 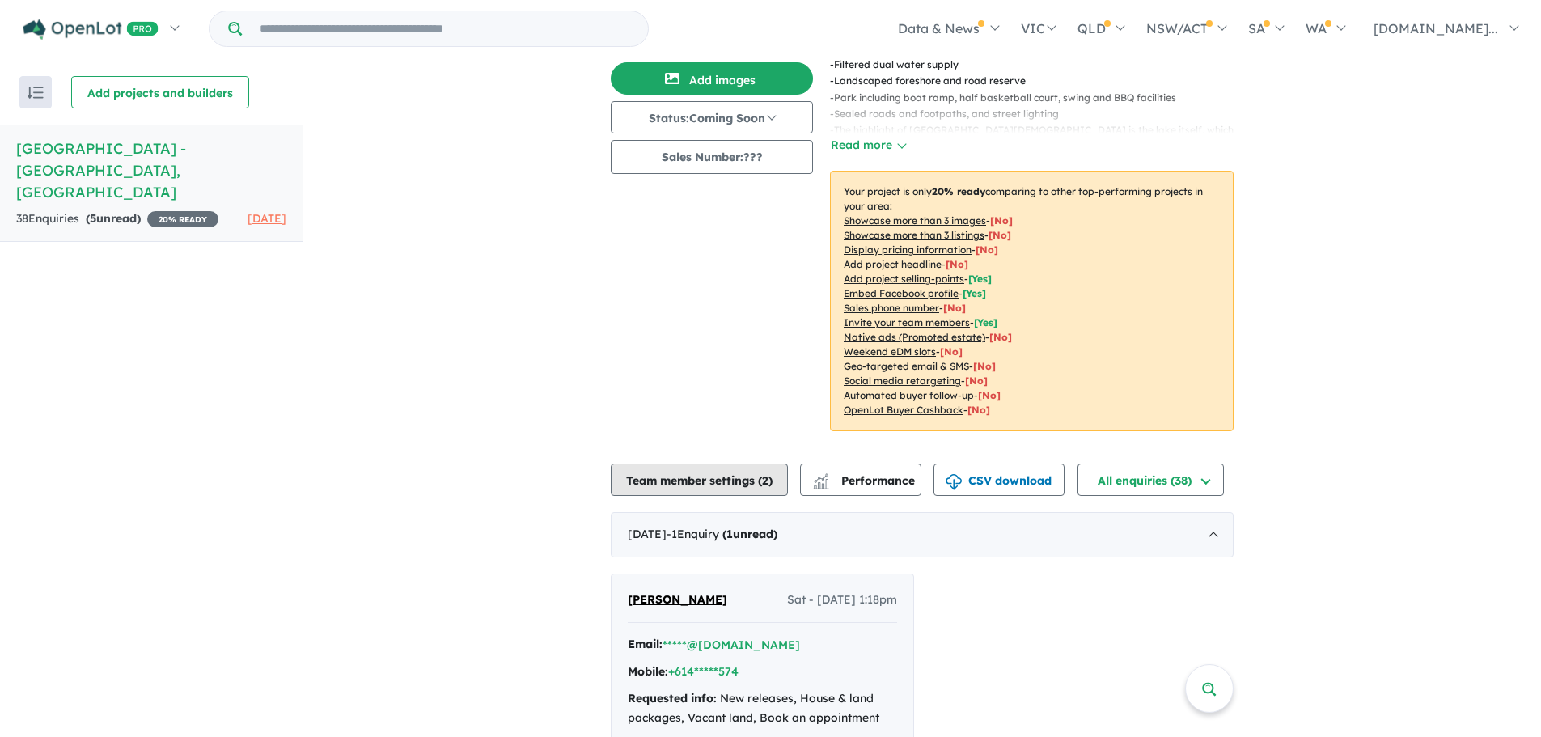 What do you see at coordinates (117, 219) in the screenshot?
I see `div: 38 Enquir ies` at bounding box center [117, 219].